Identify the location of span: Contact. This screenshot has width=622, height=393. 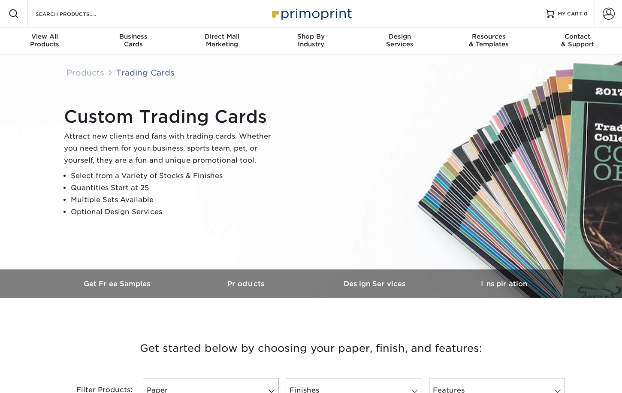
(578, 36).